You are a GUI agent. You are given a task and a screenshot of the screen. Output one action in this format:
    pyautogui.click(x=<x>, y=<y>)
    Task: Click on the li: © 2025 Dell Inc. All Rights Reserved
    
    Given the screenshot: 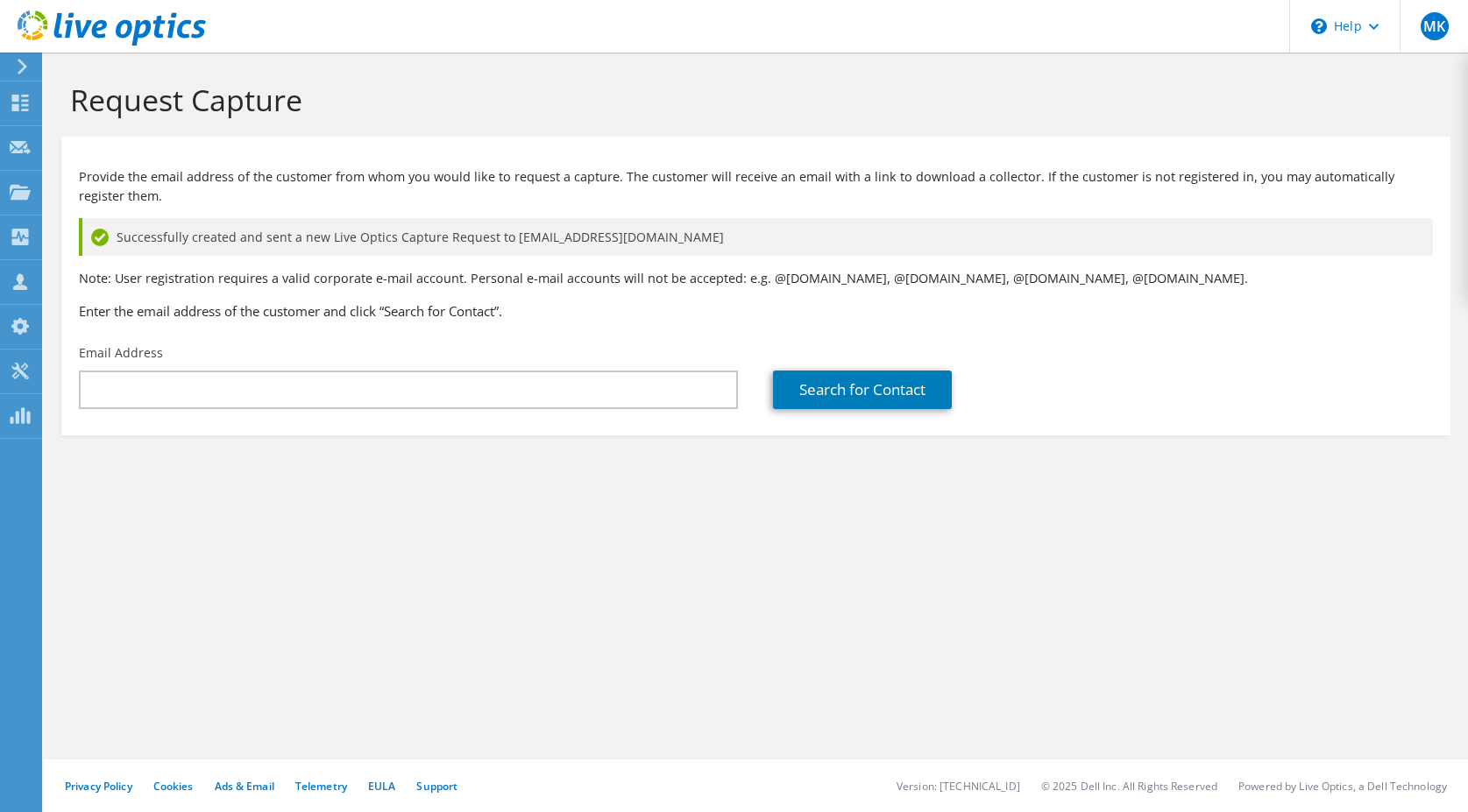 What is the action you would take?
    pyautogui.click(x=1129, y=786)
    